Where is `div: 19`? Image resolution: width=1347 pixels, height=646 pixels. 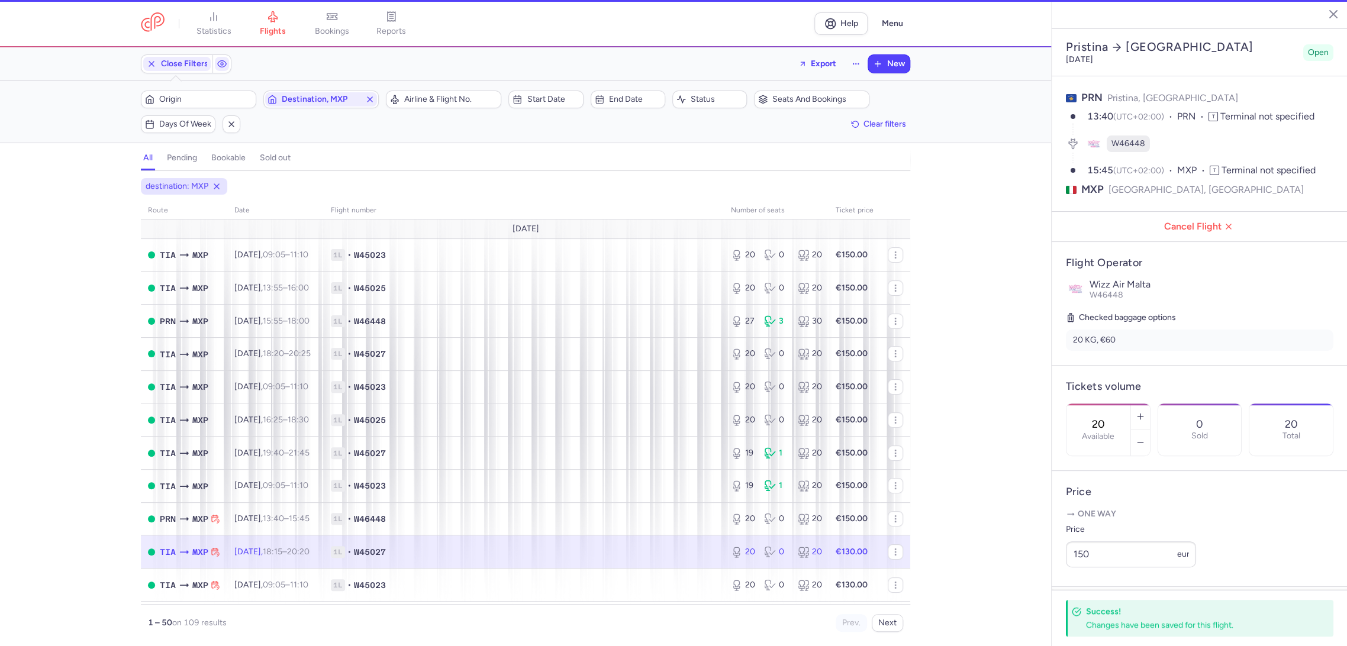
div: 19 is located at coordinates (743, 486).